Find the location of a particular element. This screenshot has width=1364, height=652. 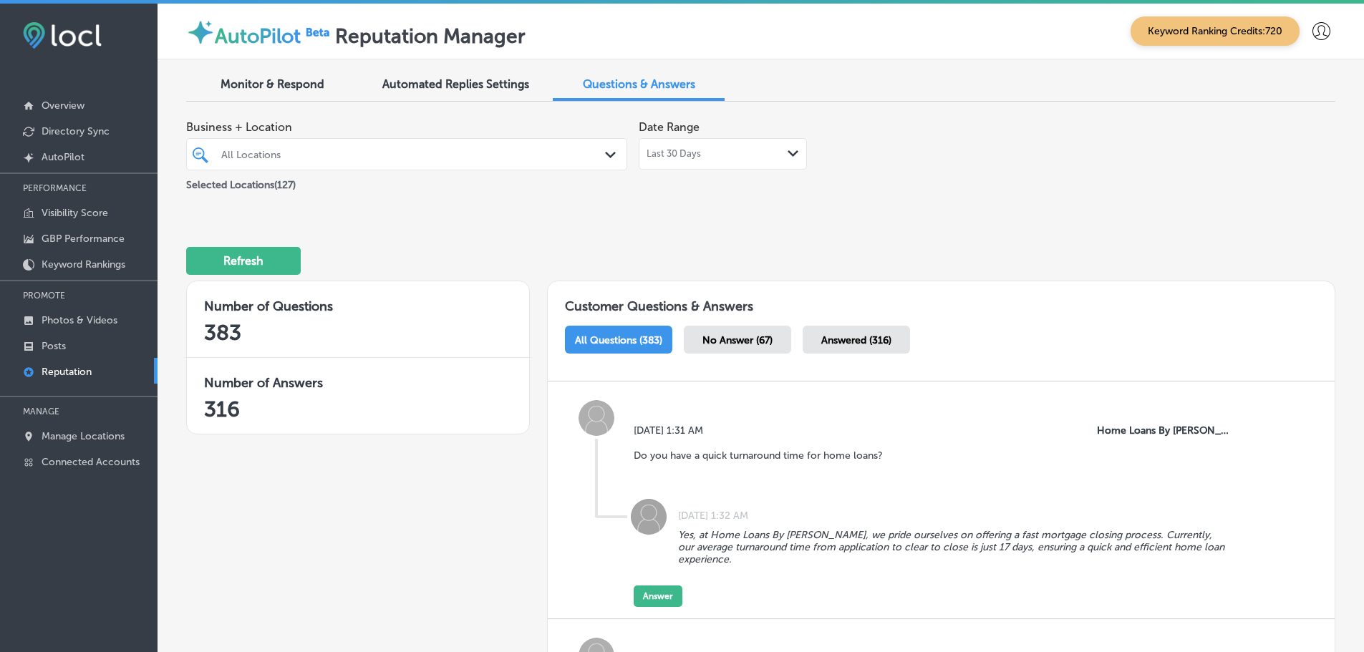

label: AutoPilot is located at coordinates (258, 36).